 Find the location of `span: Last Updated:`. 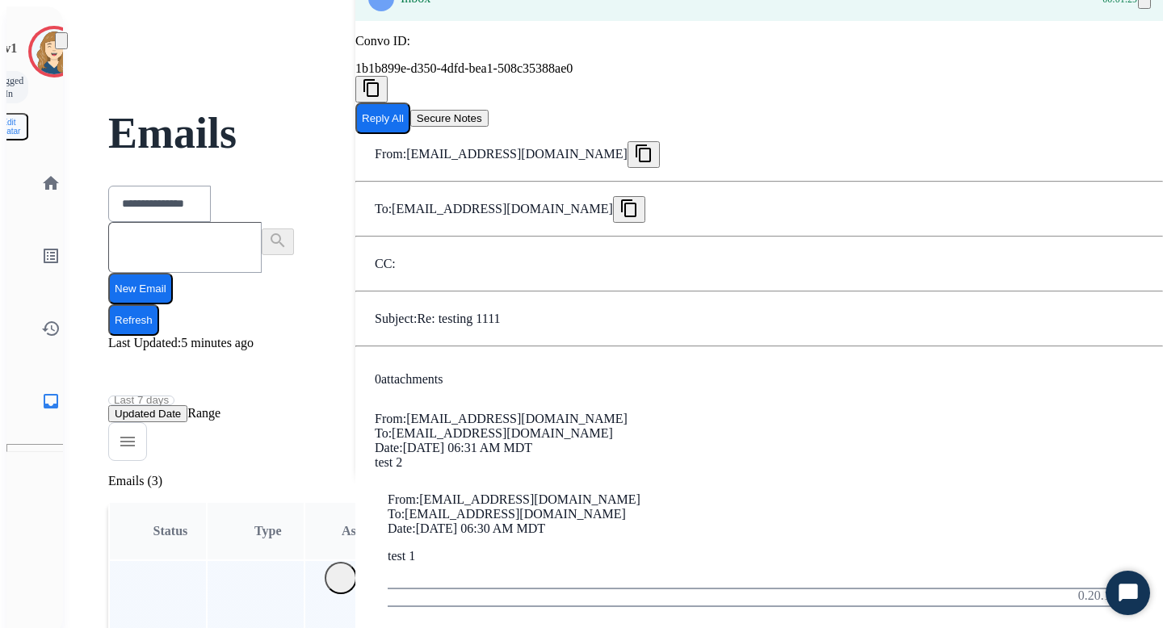

span: Last Updated: is located at coordinates (145, 342).